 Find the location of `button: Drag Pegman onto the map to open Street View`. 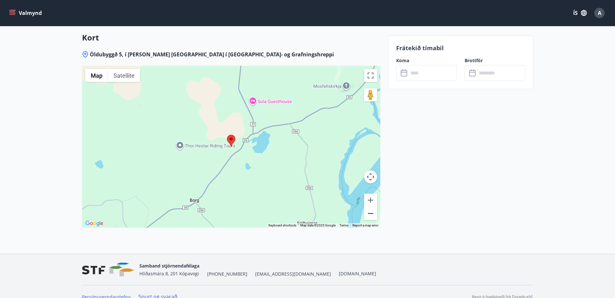

button: Drag Pegman onto the map to open Street View is located at coordinates (371, 95).